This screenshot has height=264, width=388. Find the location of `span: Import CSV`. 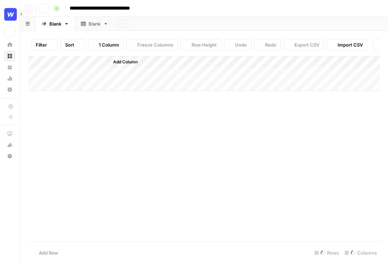

span: Import CSV is located at coordinates (351, 45).